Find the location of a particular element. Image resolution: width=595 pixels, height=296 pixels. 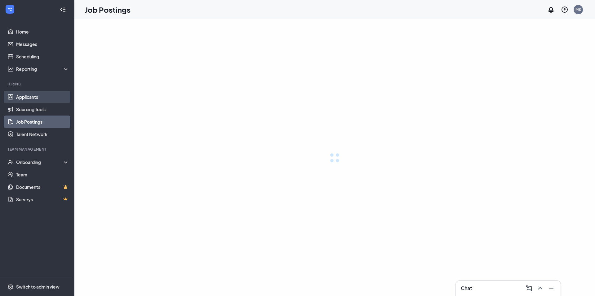

a: Talent Network is located at coordinates (42, 134).